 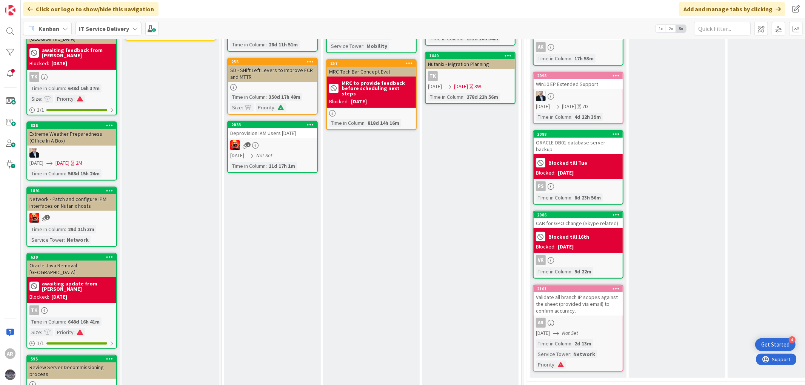 What do you see at coordinates (578, 186) in the screenshot?
I see `div: PS` at bounding box center [578, 186].